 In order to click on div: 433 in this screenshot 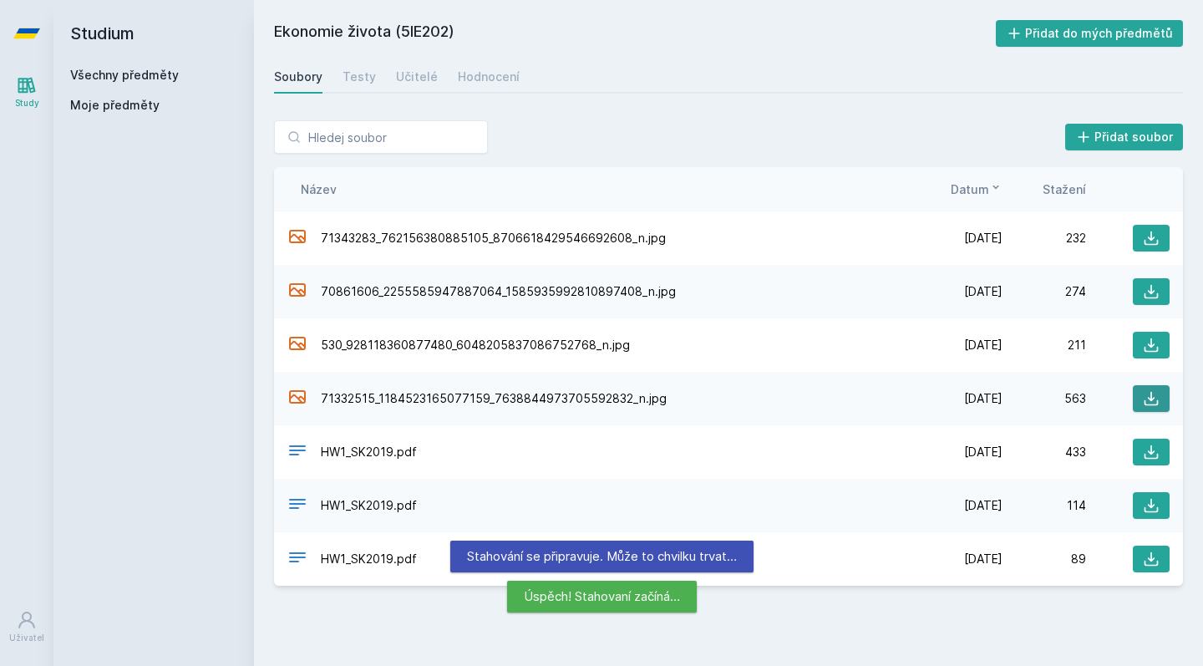, I will do `click(1044, 452)`.